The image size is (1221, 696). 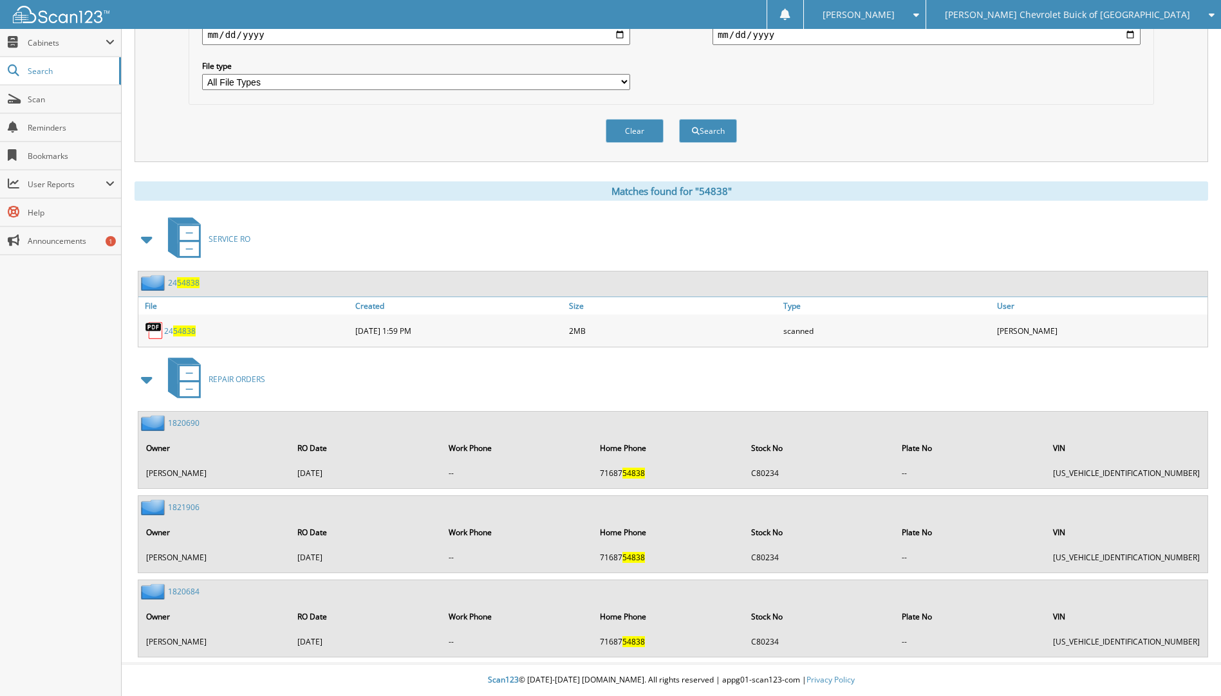 What do you see at coordinates (71, 241) in the screenshot?
I see `span: Announcements` at bounding box center [71, 241].